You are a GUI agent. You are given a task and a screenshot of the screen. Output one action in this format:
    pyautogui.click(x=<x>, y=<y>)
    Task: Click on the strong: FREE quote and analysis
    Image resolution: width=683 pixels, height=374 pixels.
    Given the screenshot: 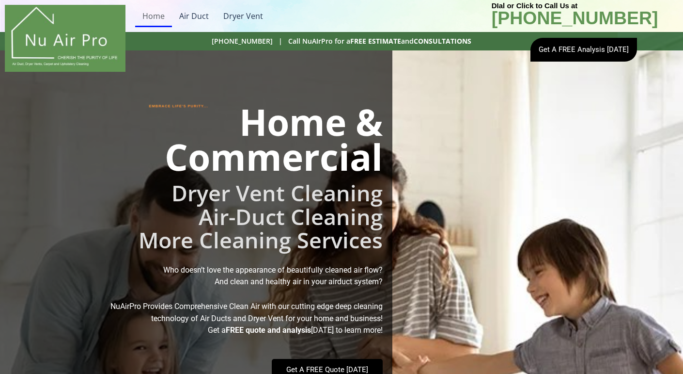 What is the action you would take?
    pyautogui.click(x=268, y=329)
    